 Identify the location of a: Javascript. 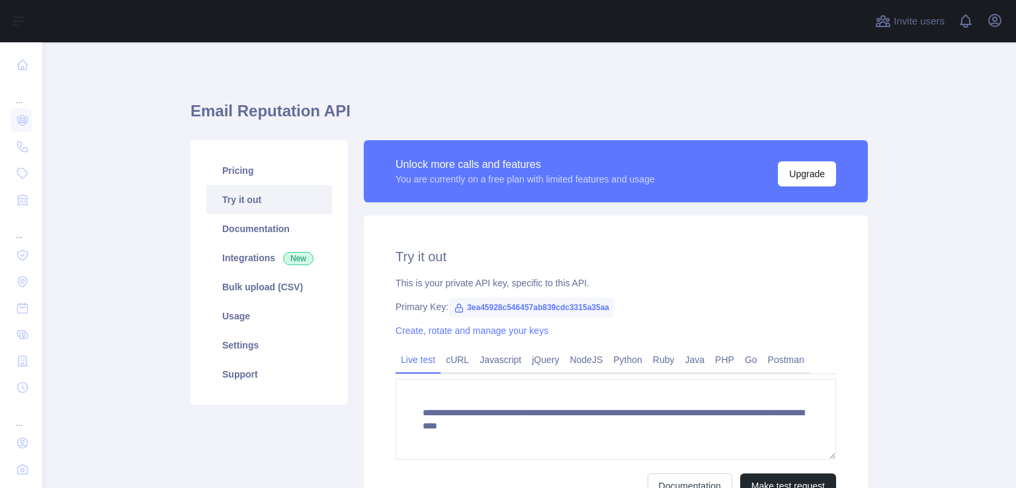
(500, 360).